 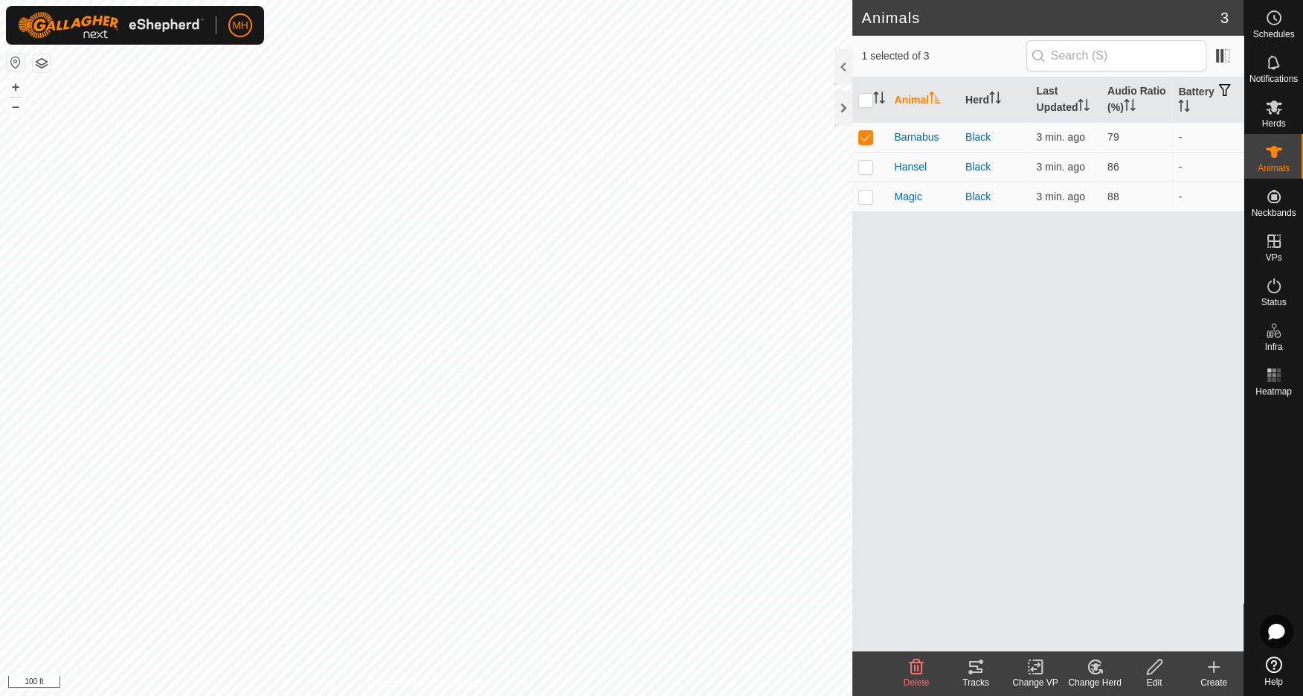 What do you see at coordinates (924, 100) in the screenshot?
I see `th: Animal` at bounding box center [924, 100].